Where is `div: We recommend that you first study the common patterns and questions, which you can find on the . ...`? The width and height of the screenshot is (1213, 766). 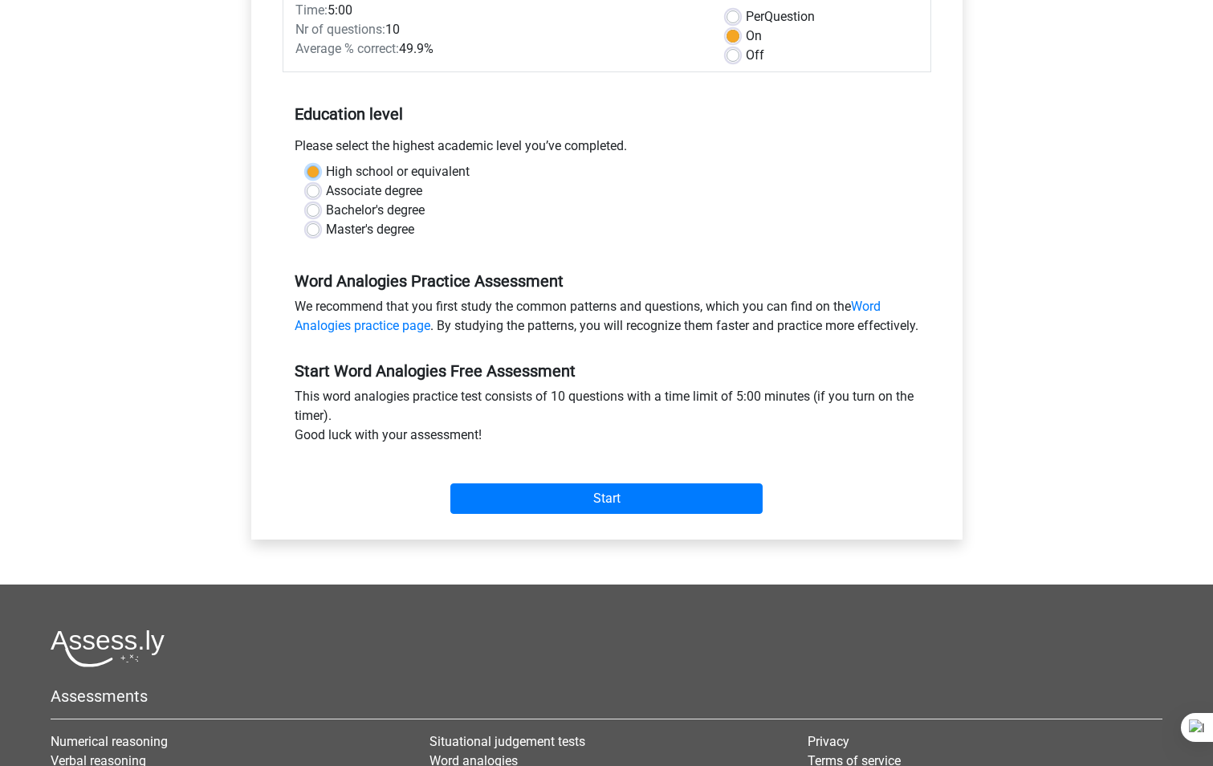
div: We recommend that you first study the common patterns and questions, which you can find on the . ... is located at coordinates (607, 319).